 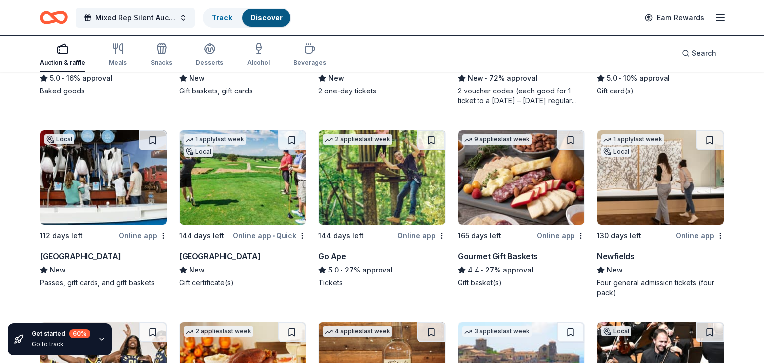 I want to click on div: Gift certificate(s), so click(x=243, y=283).